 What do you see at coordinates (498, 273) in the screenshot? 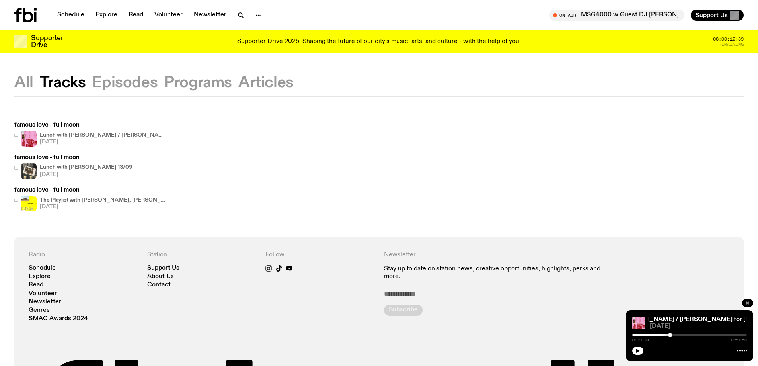
I see `p: Stay up to date on station news, creative opportunities, highlights, perks and more.` at bounding box center [498, 273].